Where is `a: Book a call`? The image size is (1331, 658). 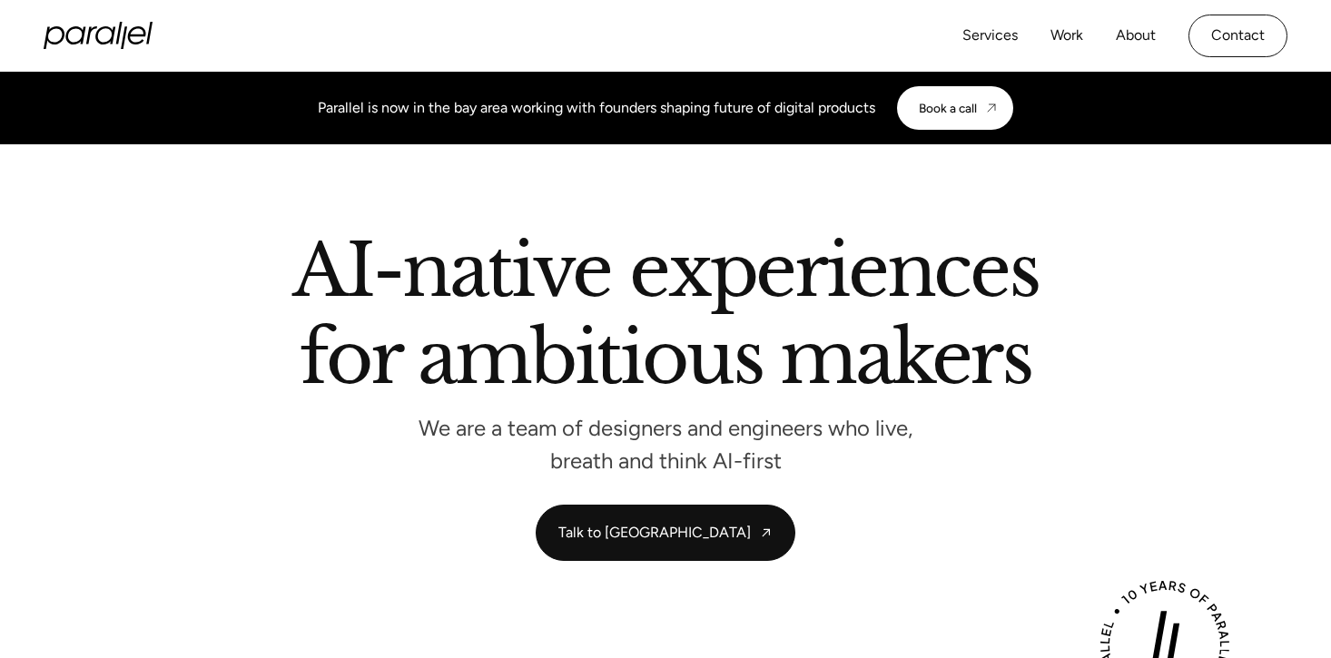
a: Book a call is located at coordinates (955, 108).